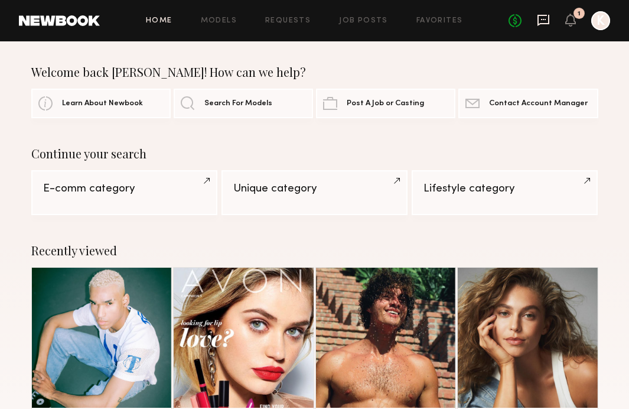 The height and width of the screenshot is (409, 629). I want to click on a: Lifestyle category, so click(505, 193).